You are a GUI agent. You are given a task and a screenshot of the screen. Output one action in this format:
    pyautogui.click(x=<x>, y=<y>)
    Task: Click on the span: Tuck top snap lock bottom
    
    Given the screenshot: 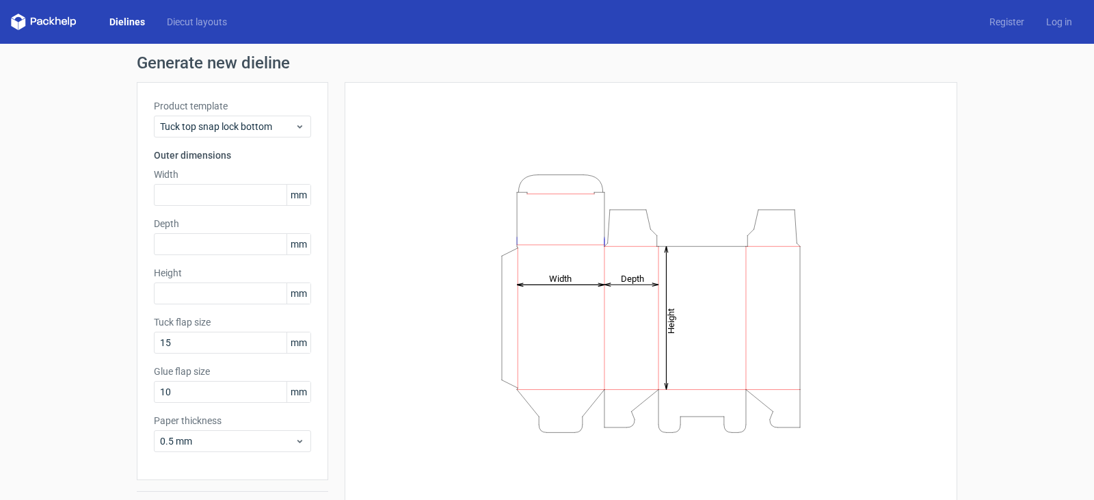 What is the action you would take?
    pyautogui.click(x=227, y=126)
    